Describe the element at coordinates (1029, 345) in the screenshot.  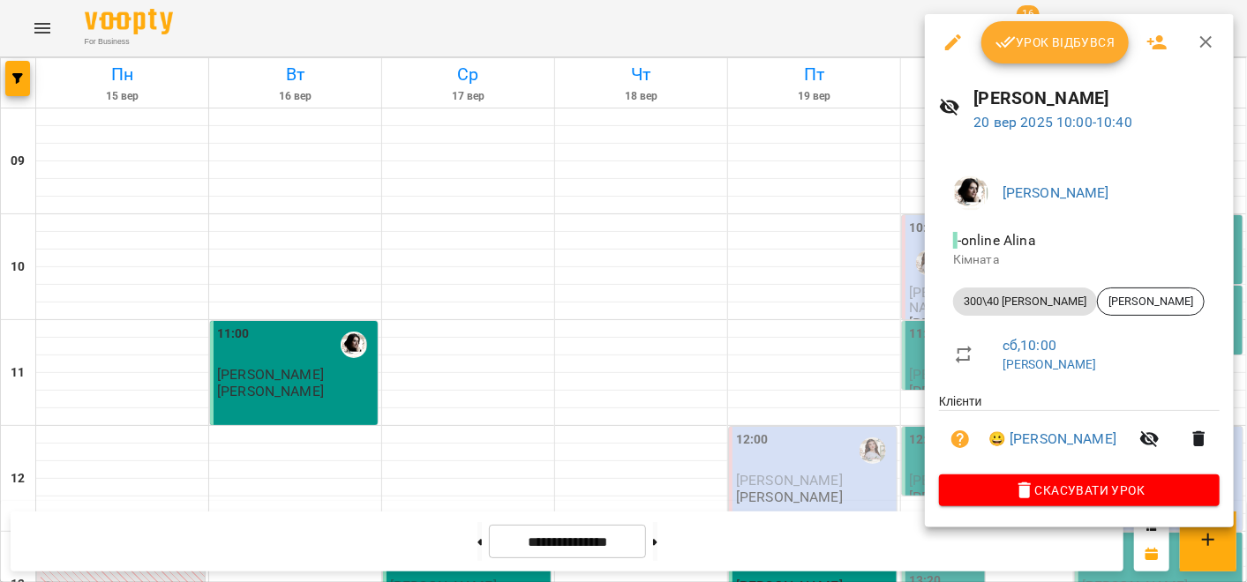
I see `a: сб , 10:00` at that location.